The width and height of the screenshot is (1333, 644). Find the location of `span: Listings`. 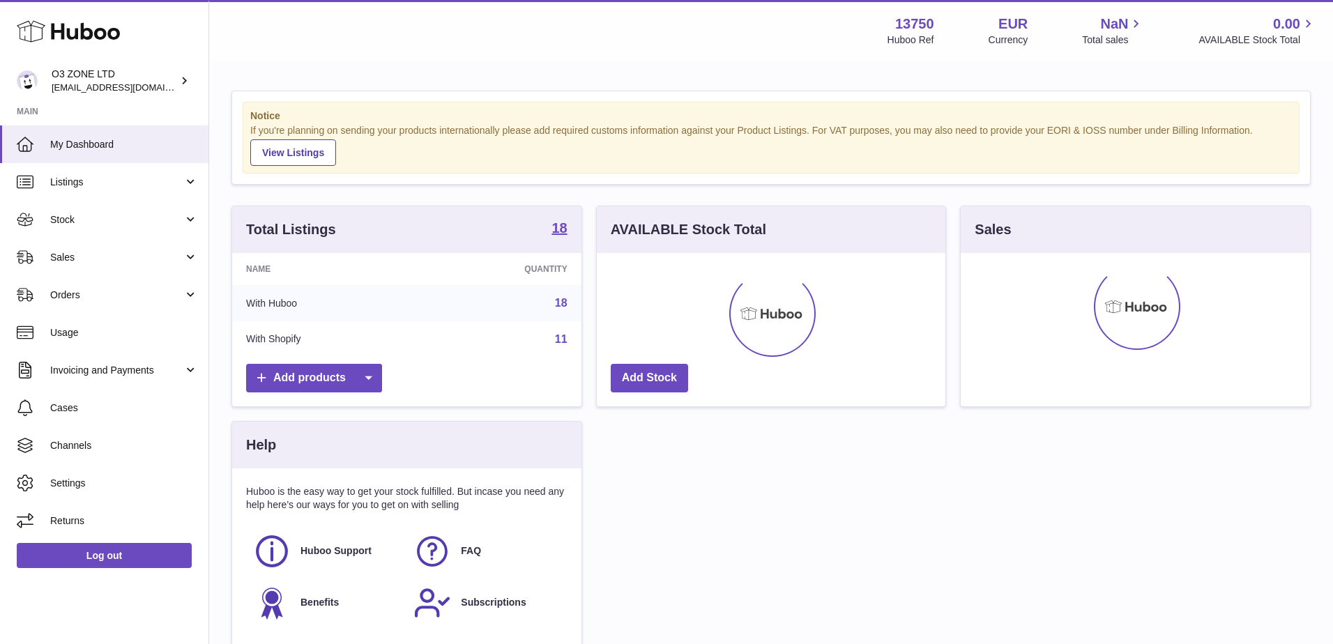

span: Listings is located at coordinates (116, 182).